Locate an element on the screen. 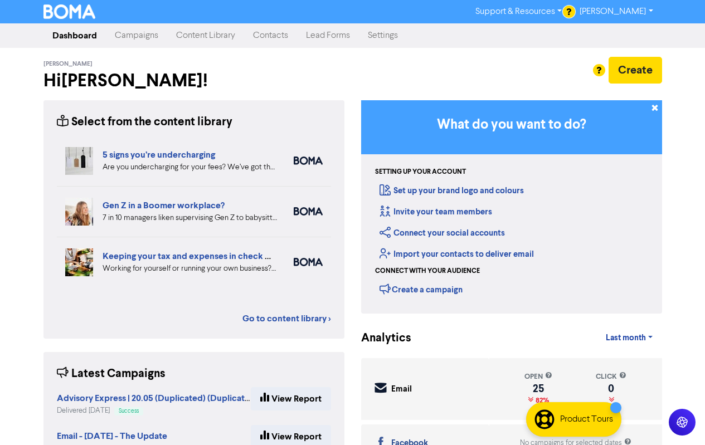 This screenshot has height=445, width=705. div: Email is located at coordinates (401, 390).